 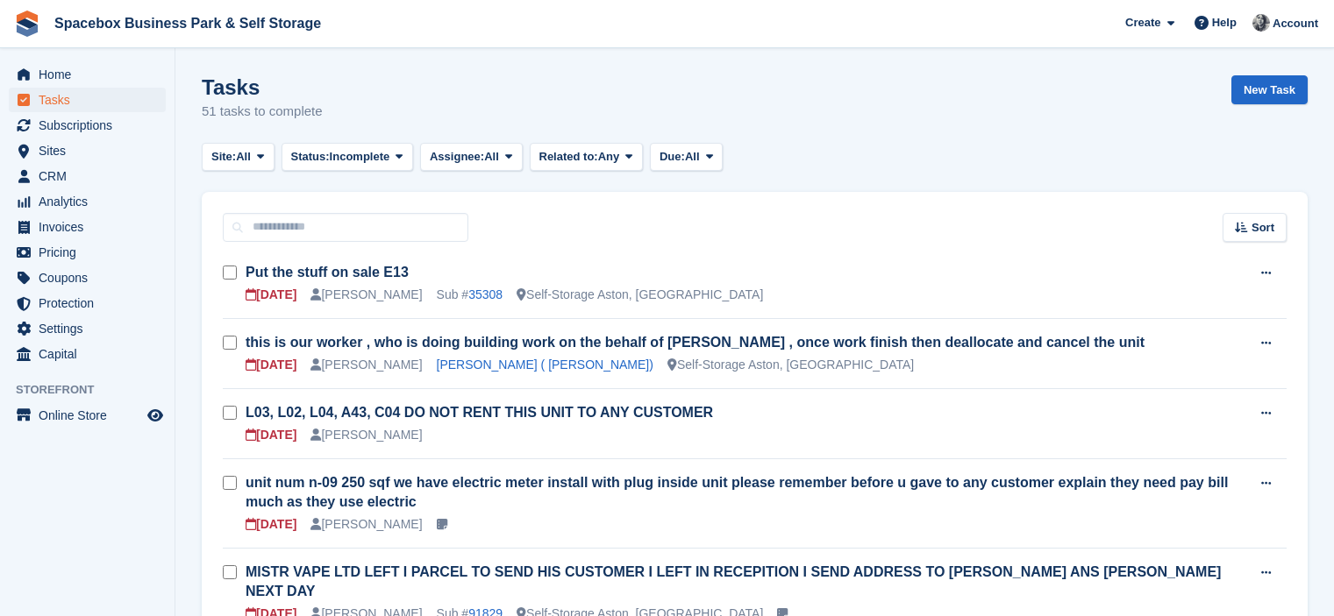 I want to click on span: Protection, so click(x=91, y=303).